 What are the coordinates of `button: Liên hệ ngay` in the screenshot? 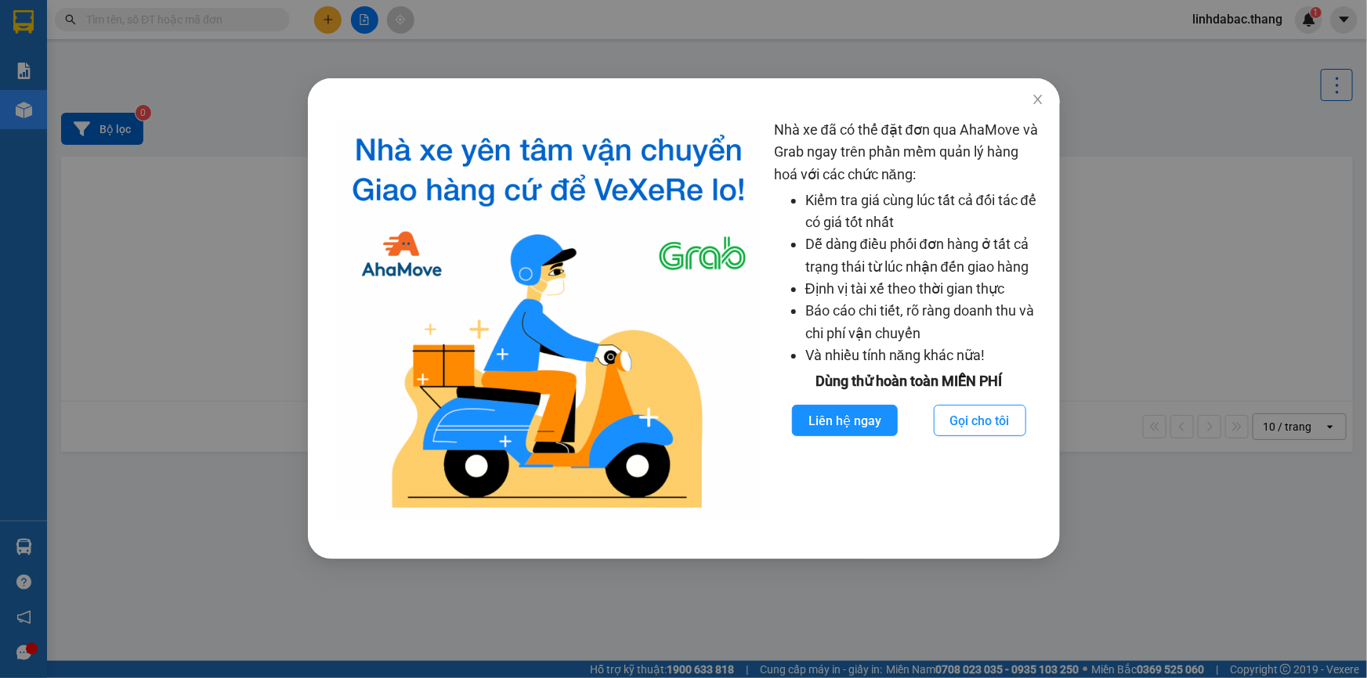 It's located at (843, 421).